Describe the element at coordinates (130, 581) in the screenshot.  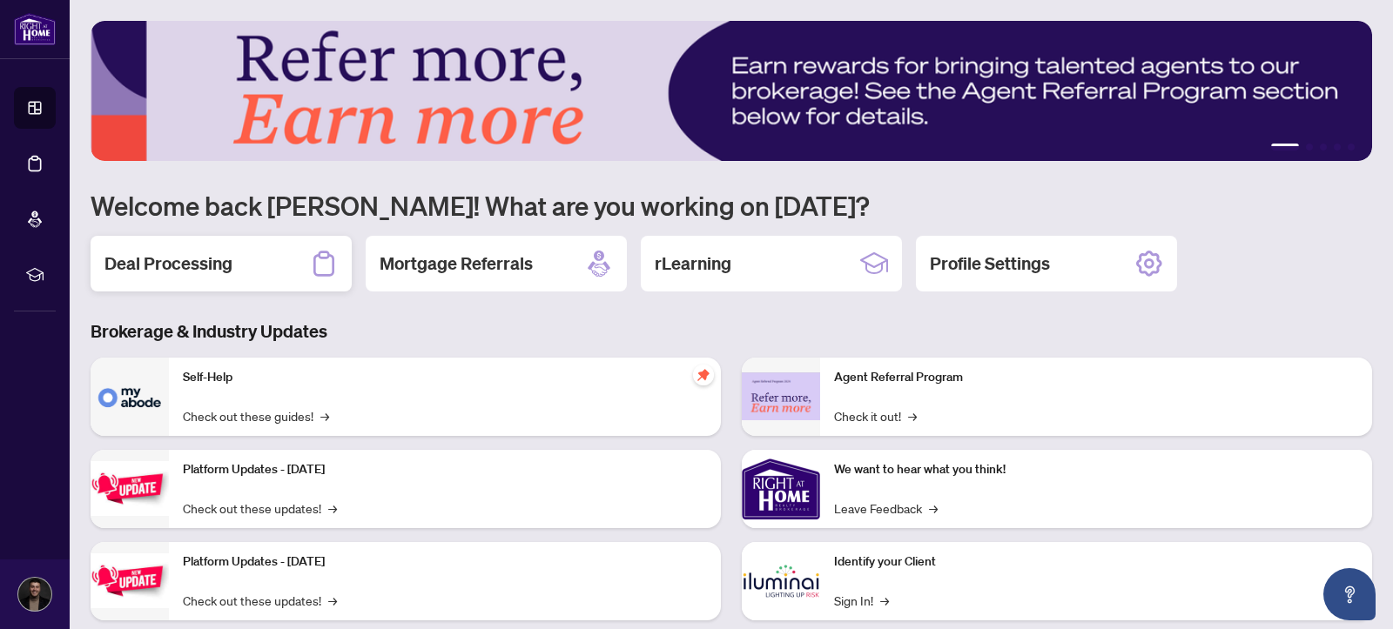
I see `img: Platform Updates - July 8, 2025` at that location.